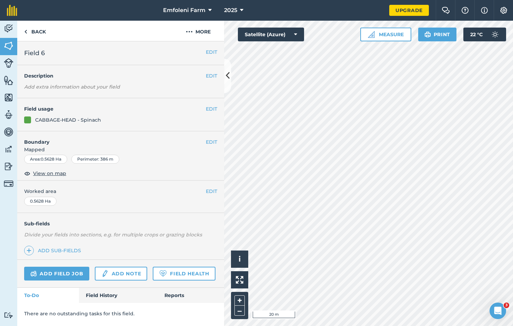 This screenshot has height=326, width=513. I want to click on span: 22 ° C, so click(477, 34).